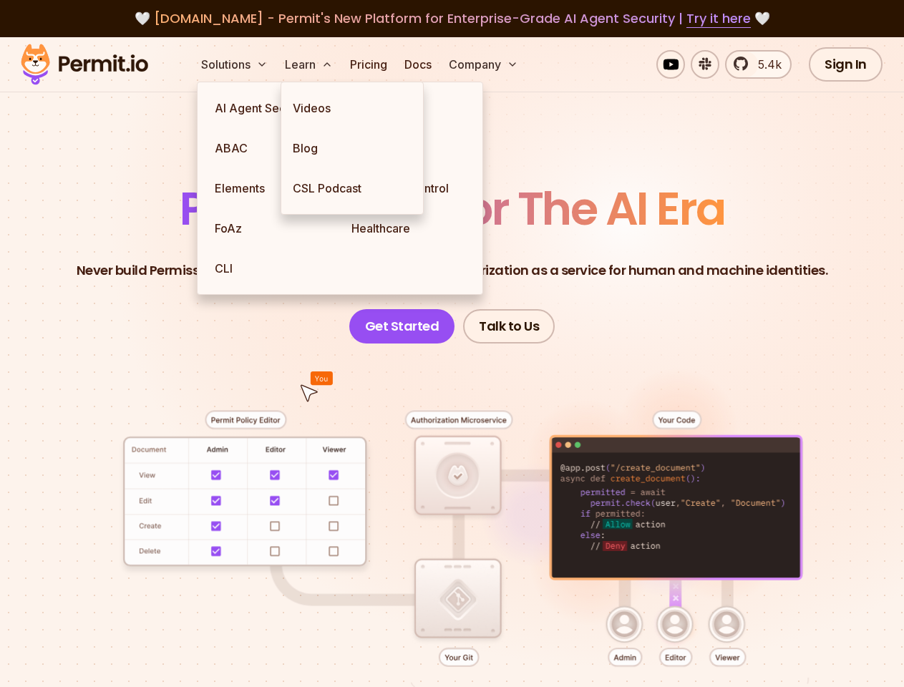 The width and height of the screenshot is (904, 687). Describe the element at coordinates (352, 188) in the screenshot. I see `a: CSL Podcast` at that location.